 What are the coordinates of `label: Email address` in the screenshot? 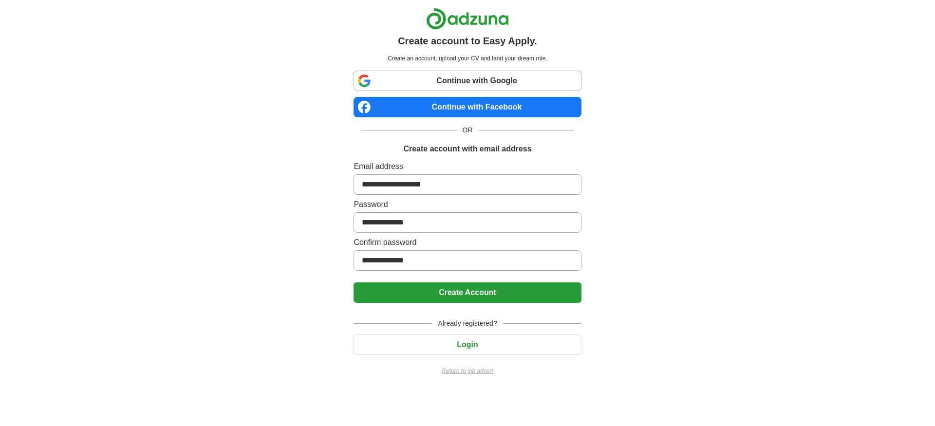 It's located at (467, 167).